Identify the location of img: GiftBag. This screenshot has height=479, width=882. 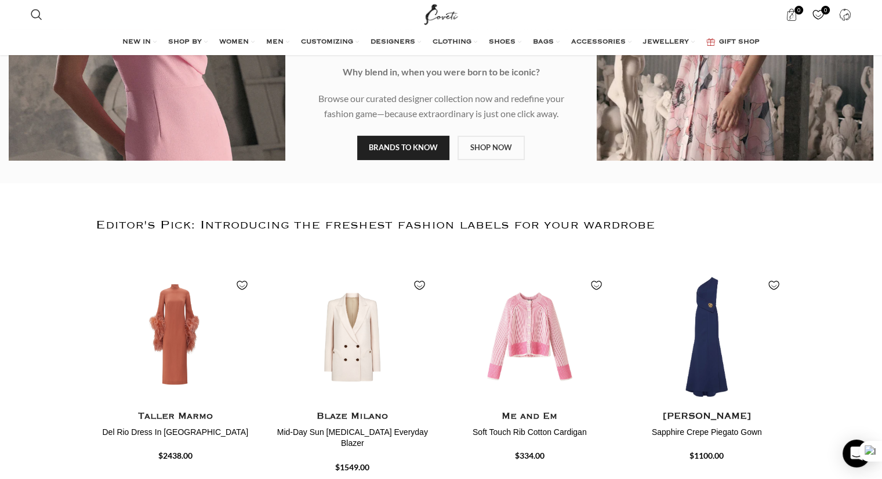
(710, 42).